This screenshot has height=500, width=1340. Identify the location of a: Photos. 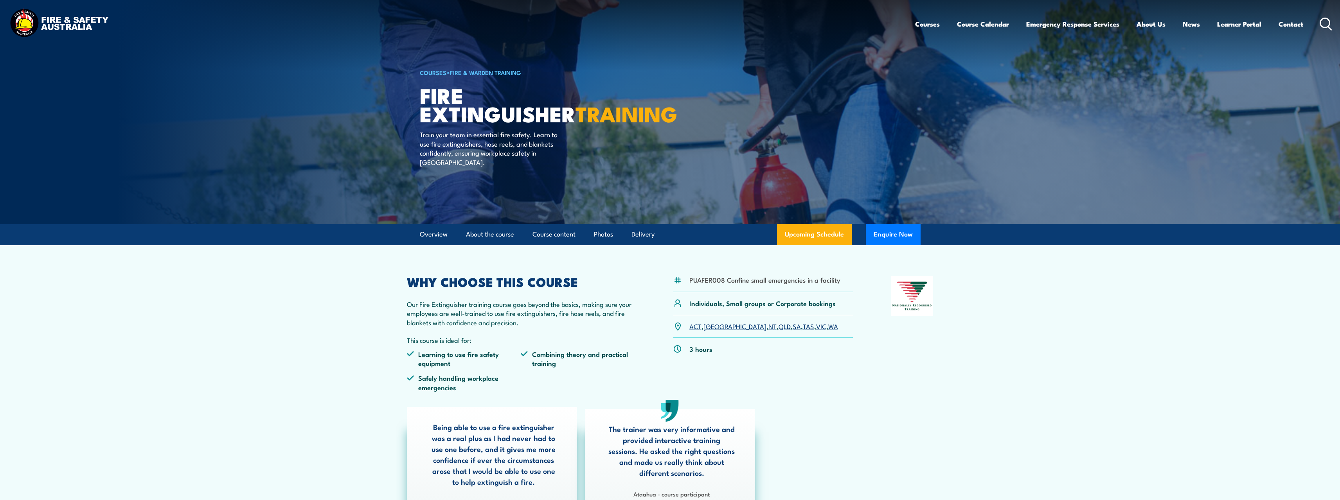
(603, 234).